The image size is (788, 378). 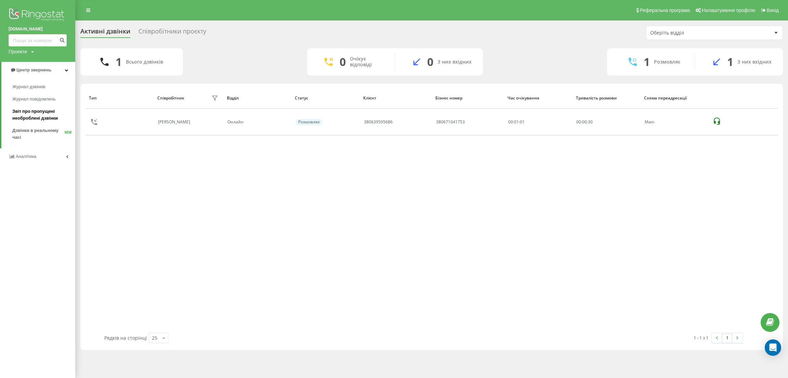 What do you see at coordinates (44, 87) in the screenshot?
I see `a: Журнал дзвінків` at bounding box center [44, 87].